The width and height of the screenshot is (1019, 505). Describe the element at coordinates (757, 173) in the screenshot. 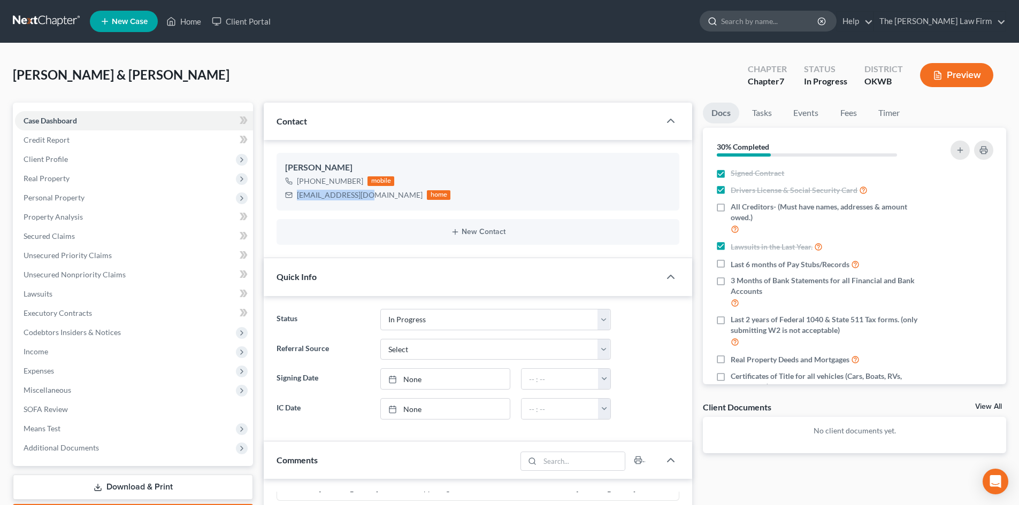

I see `span: Signed Contract` at that location.